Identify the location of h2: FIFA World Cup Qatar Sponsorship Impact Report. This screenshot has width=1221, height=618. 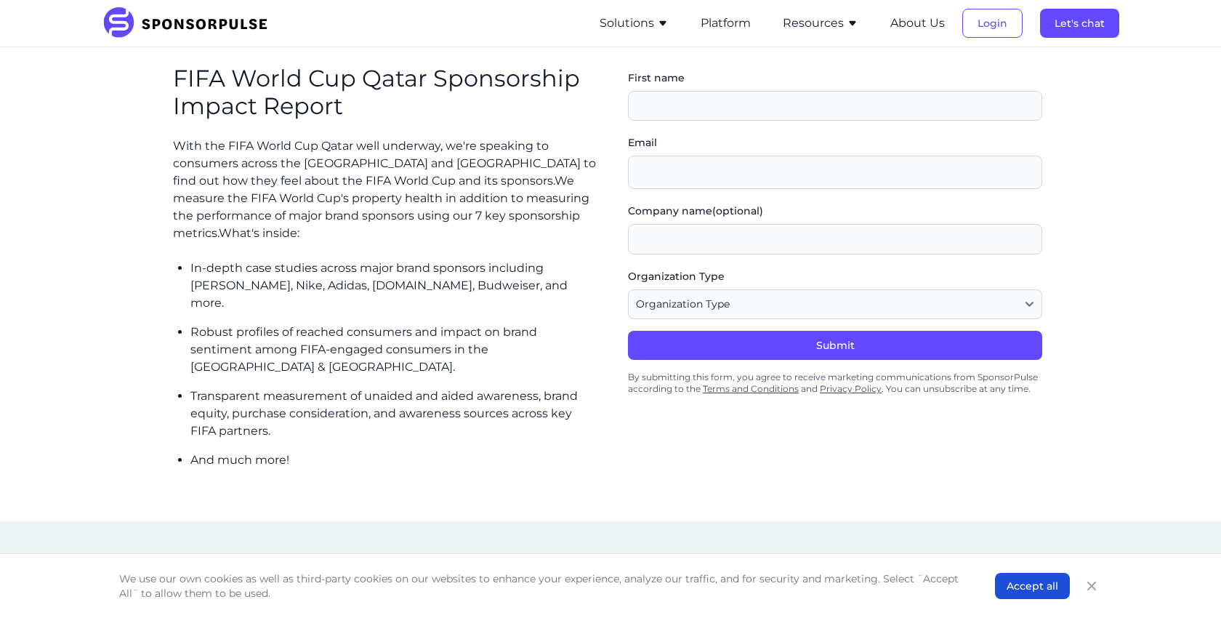
(386, 92).